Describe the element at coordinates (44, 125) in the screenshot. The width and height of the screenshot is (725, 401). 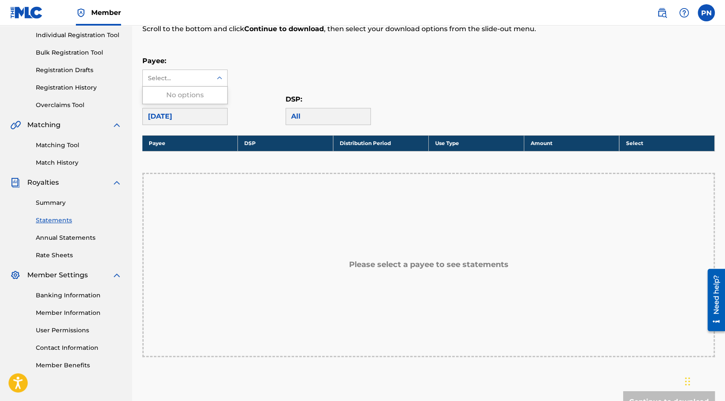
I see `span: Matching` at that location.